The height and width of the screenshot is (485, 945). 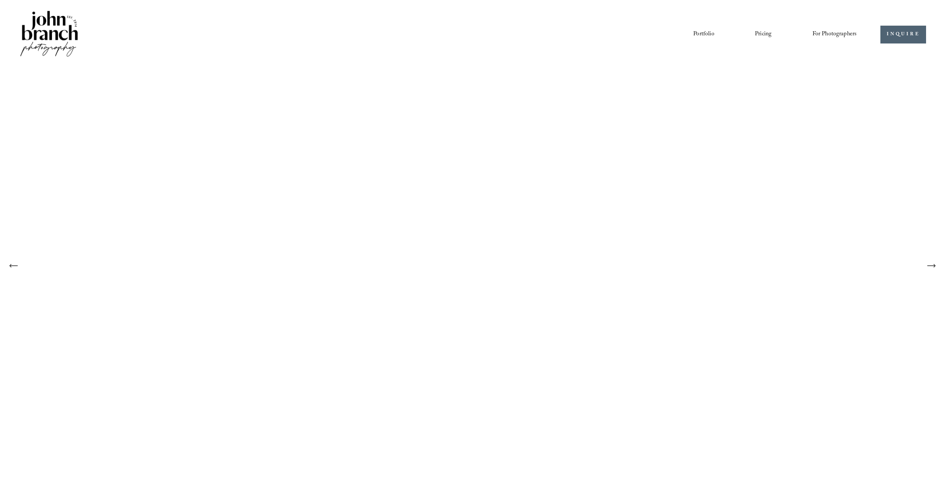 I want to click on a: Pricing, so click(x=763, y=35).